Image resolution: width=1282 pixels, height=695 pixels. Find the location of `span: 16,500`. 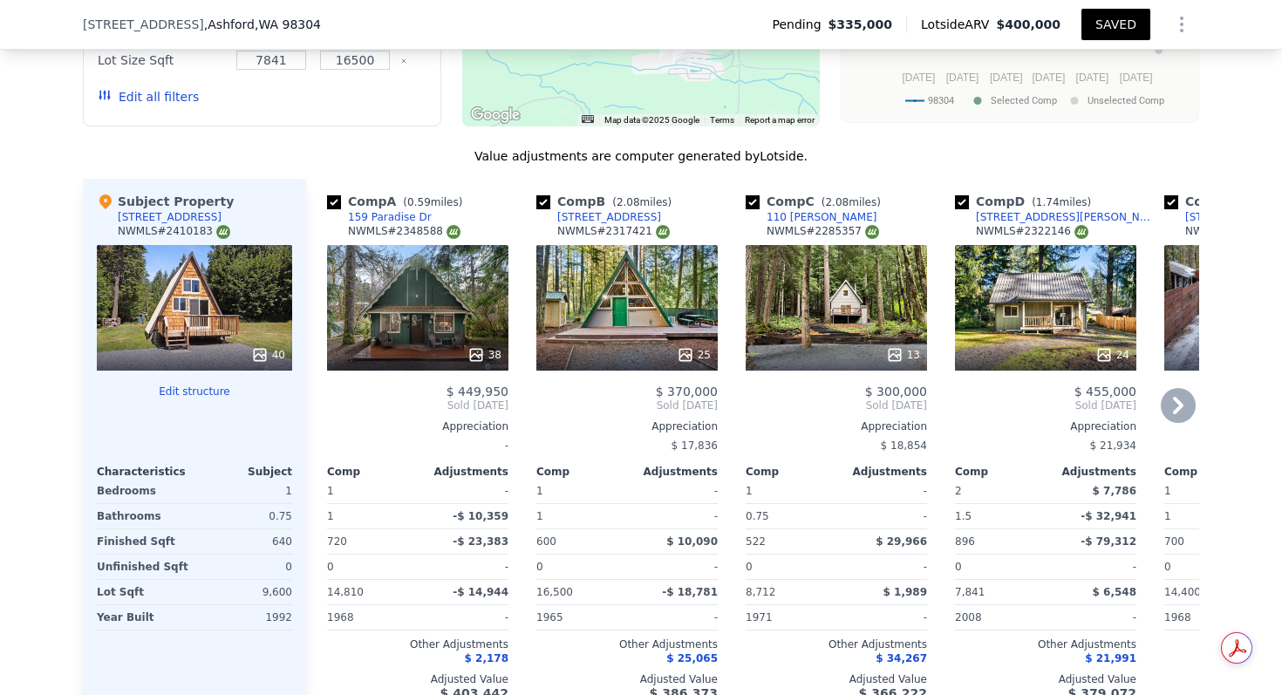

span: 16,500 is located at coordinates (555, 592).